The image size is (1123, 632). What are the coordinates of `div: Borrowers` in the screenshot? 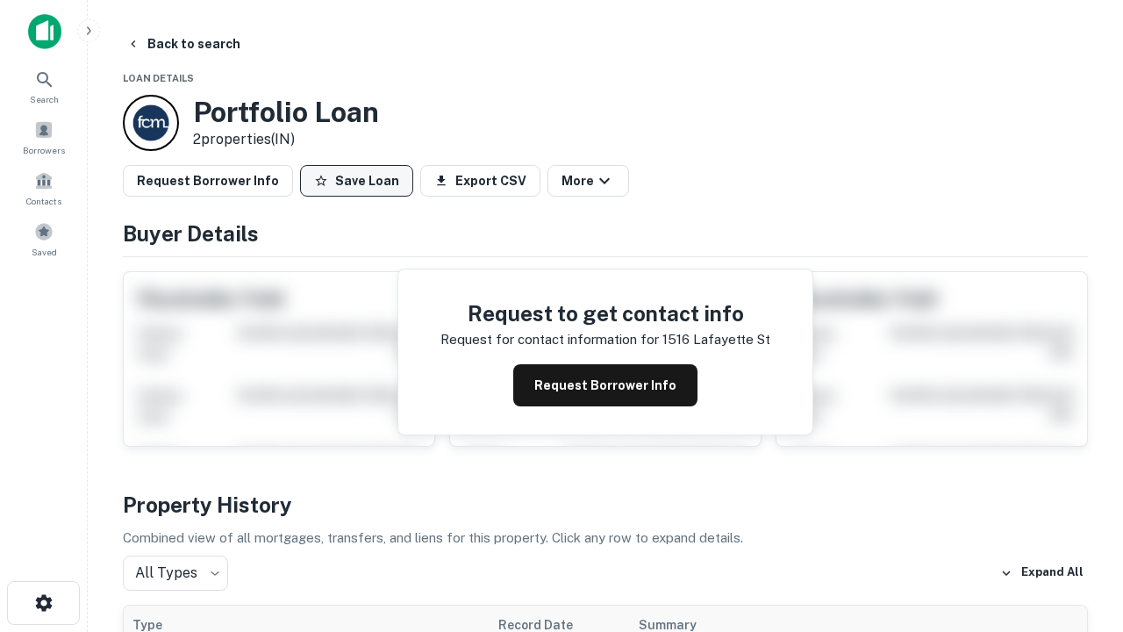 It's located at (44, 137).